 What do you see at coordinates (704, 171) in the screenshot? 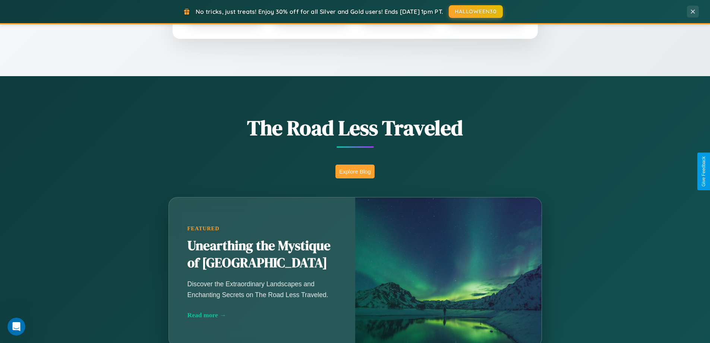
I see `div: Give Feedback` at bounding box center [704, 171].